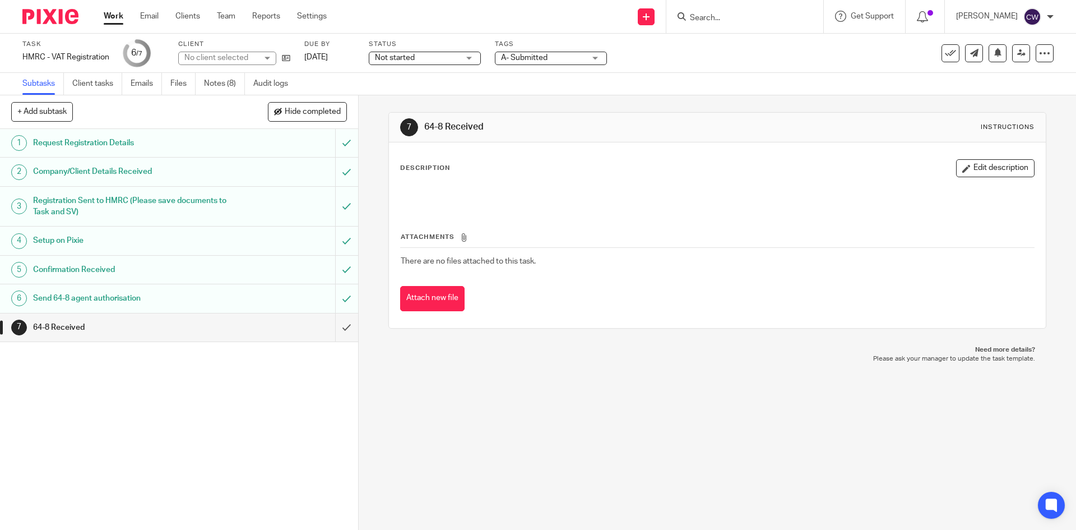 The width and height of the screenshot is (1076, 530). Describe the element at coordinates (113, 16) in the screenshot. I see `a: Work` at that location.